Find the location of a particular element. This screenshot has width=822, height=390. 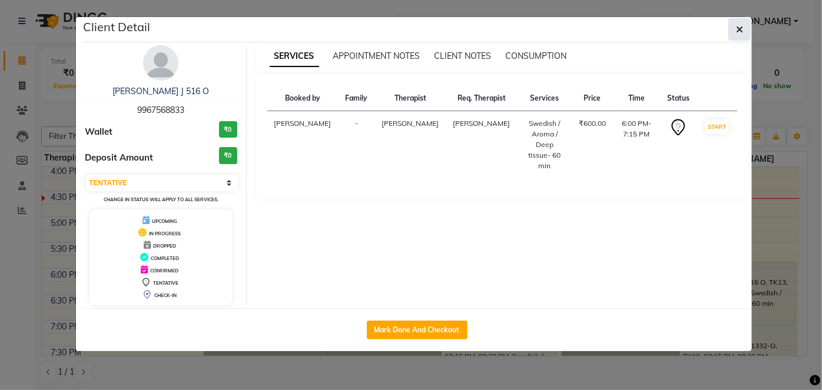

th: Time is located at coordinates (637, 98).